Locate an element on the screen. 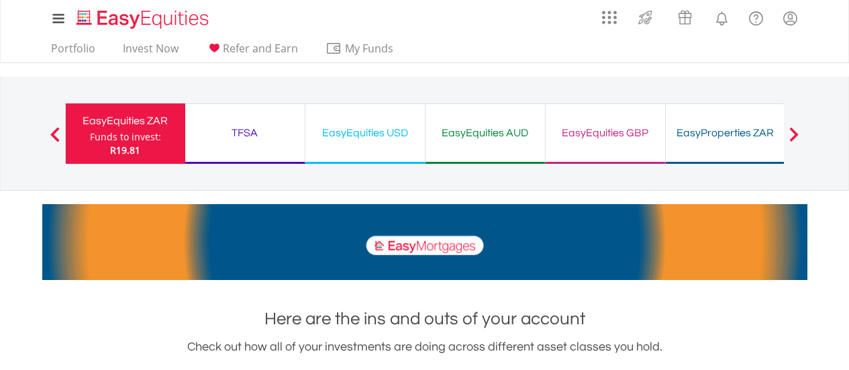 Image resolution: width=849 pixels, height=370 pixels. span: Refer and Earn is located at coordinates (260, 48).